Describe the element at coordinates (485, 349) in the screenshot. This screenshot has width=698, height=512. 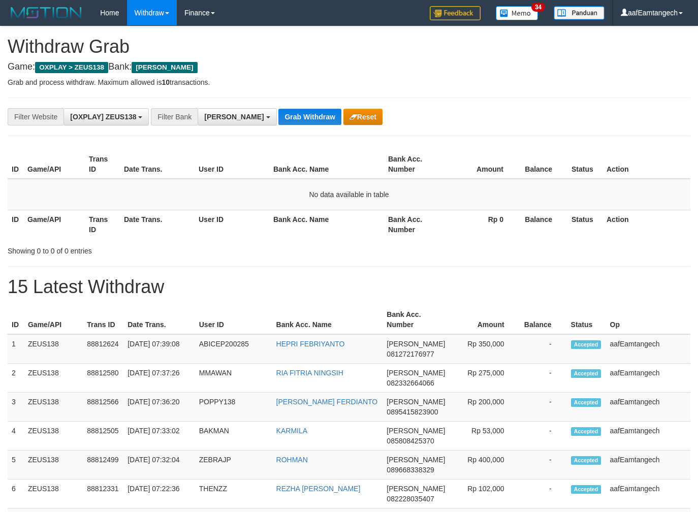
I see `td: Rp 350,000` at that location.